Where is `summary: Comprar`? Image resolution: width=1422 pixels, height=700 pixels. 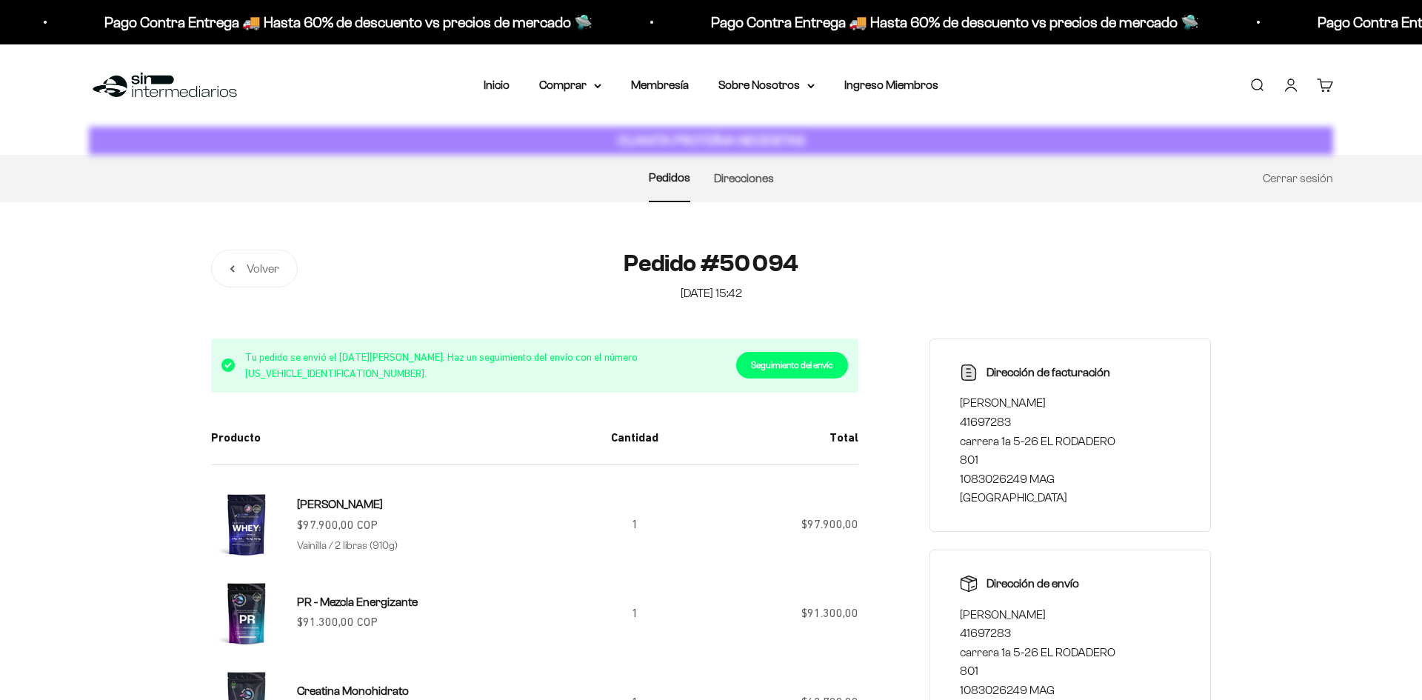
summary: Comprar is located at coordinates (570, 85).